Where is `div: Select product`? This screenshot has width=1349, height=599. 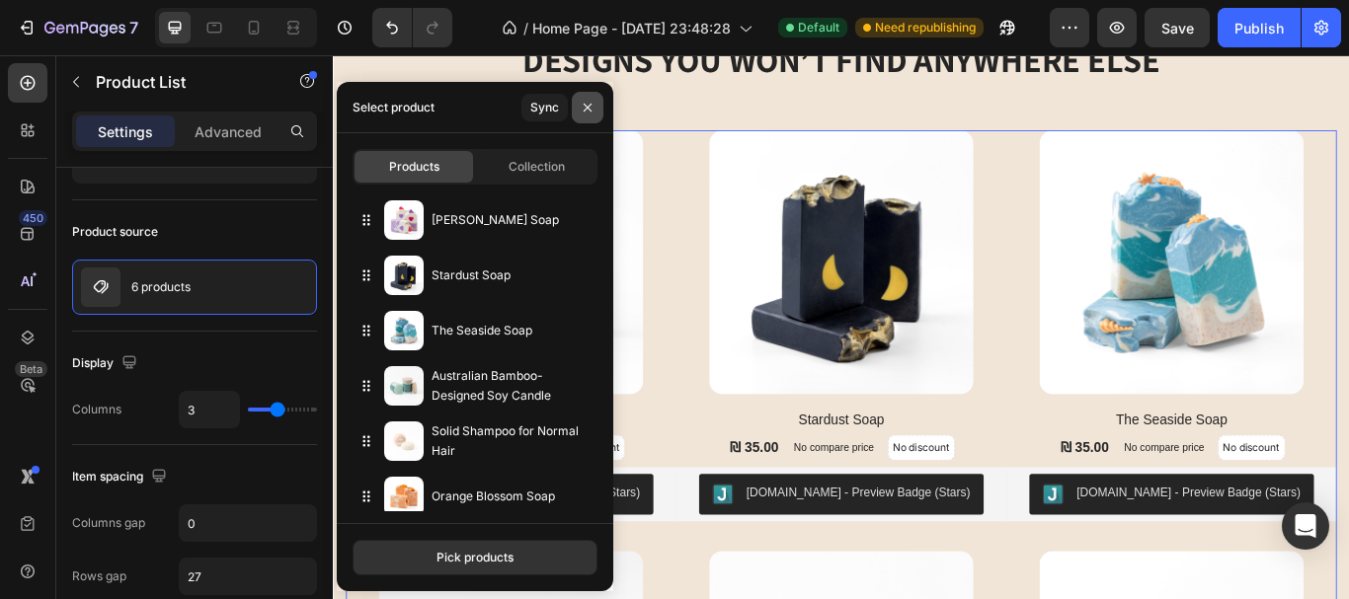
div: Select product is located at coordinates (393, 108).